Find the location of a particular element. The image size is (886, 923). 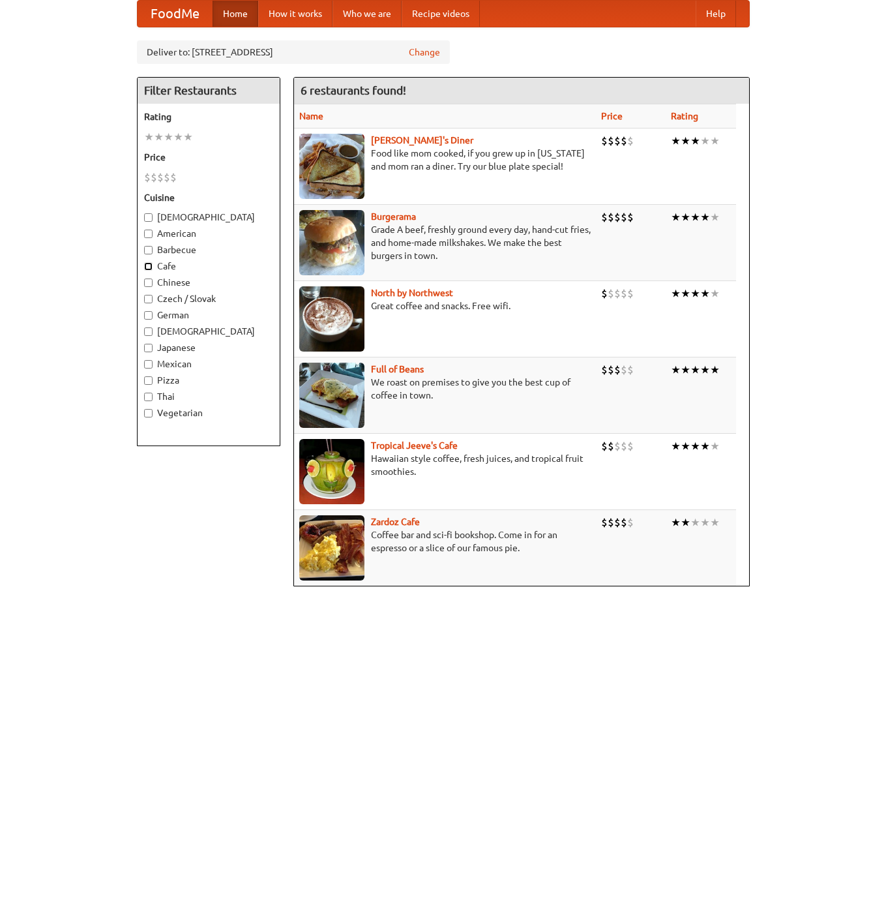

a: How it works is located at coordinates (295, 14).